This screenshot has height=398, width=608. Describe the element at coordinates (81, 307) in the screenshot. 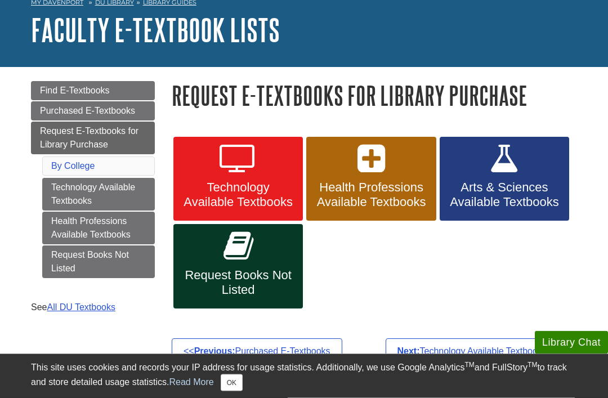

I see `a: All DU Textbooks` at that location.